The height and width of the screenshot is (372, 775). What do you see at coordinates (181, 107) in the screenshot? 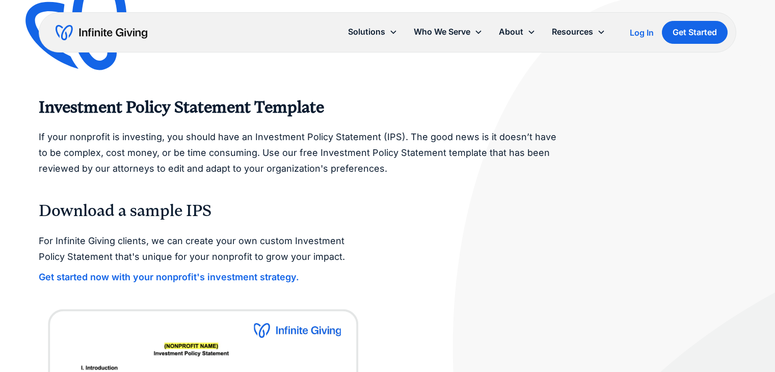
I see `strong: Investment Policy Statement Template` at bounding box center [181, 107].